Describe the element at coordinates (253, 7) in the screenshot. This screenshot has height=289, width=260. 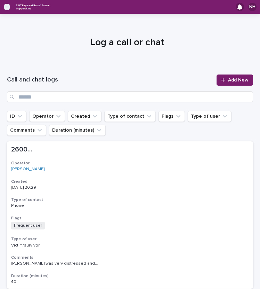
I see `div: NH` at that location.